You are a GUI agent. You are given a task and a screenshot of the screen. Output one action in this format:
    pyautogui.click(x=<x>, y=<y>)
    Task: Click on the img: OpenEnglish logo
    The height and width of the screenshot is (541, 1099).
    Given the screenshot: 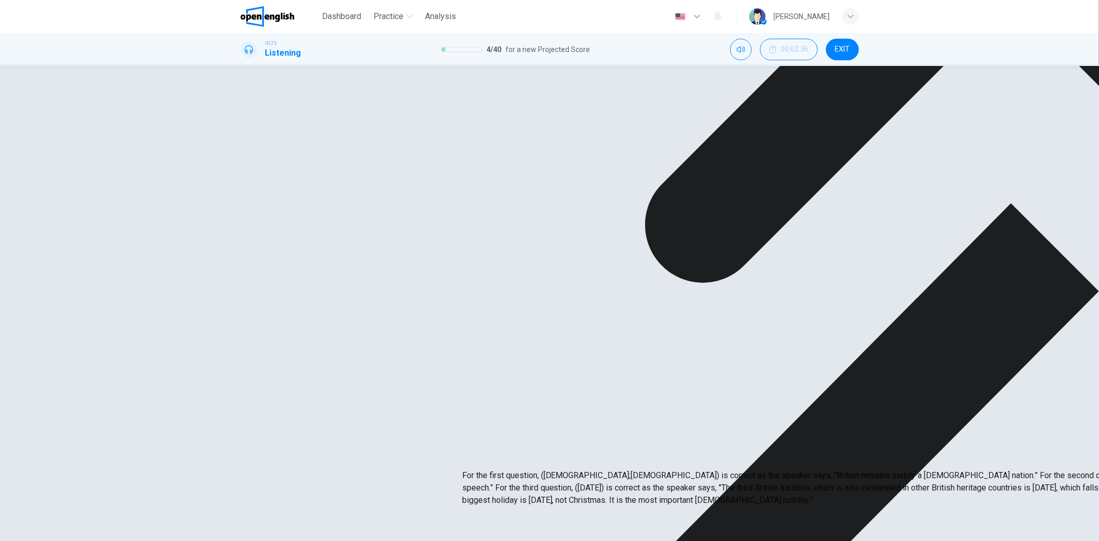 What is the action you would take?
    pyautogui.click(x=267, y=16)
    